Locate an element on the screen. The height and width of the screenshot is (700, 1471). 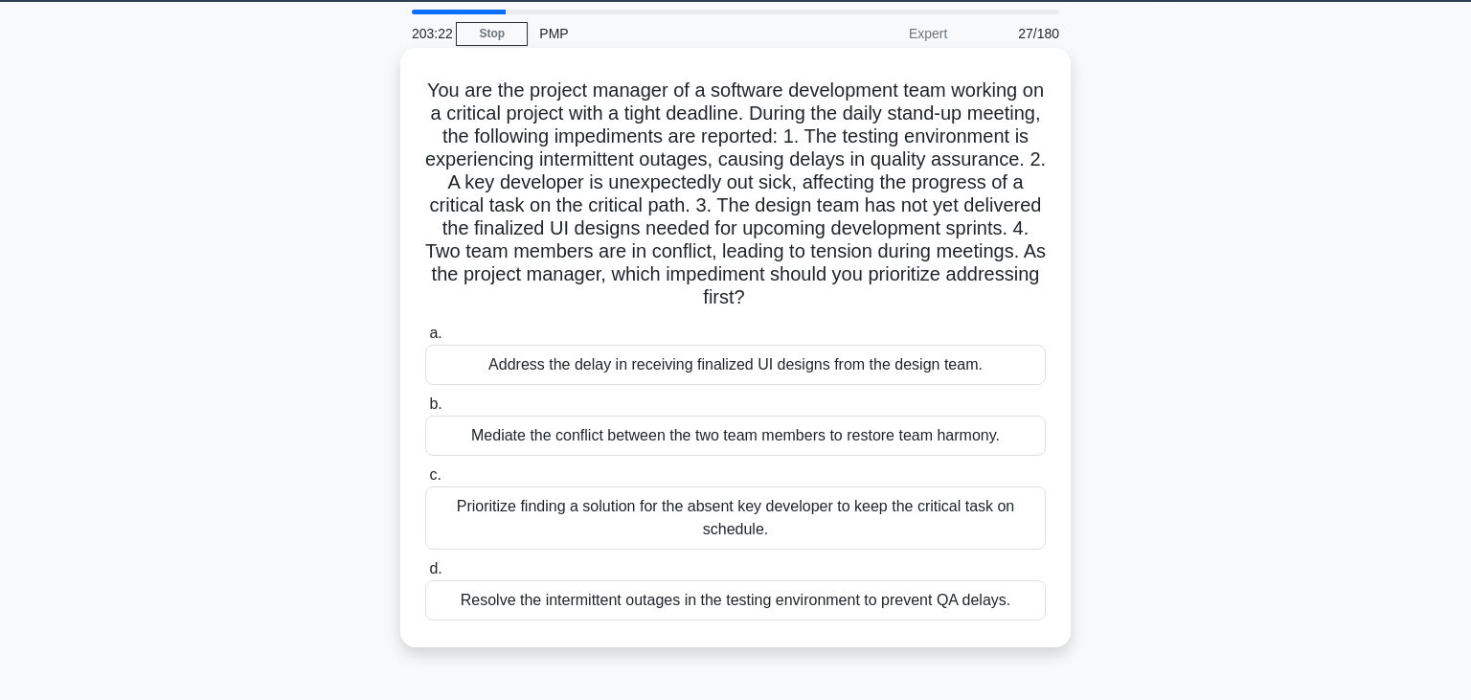
div: Prioritize finding a solution for the absent key developer to keep the critical task on schedule. is located at coordinates (735, 518).